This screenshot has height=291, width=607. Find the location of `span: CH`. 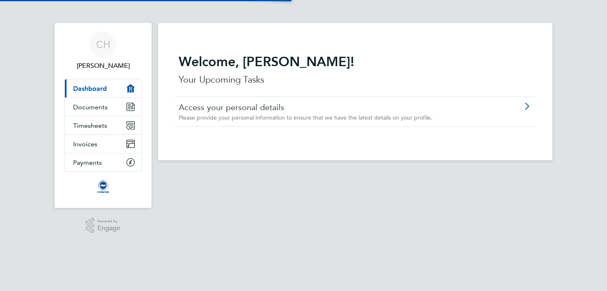

span: CH is located at coordinates (103, 44).